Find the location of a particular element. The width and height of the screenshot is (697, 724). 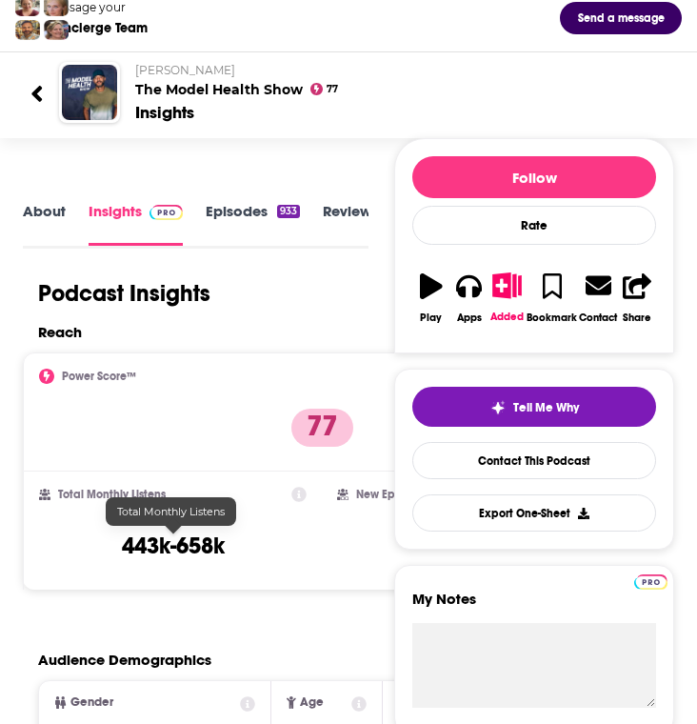

img: tell me why sparkle is located at coordinates (498, 408).